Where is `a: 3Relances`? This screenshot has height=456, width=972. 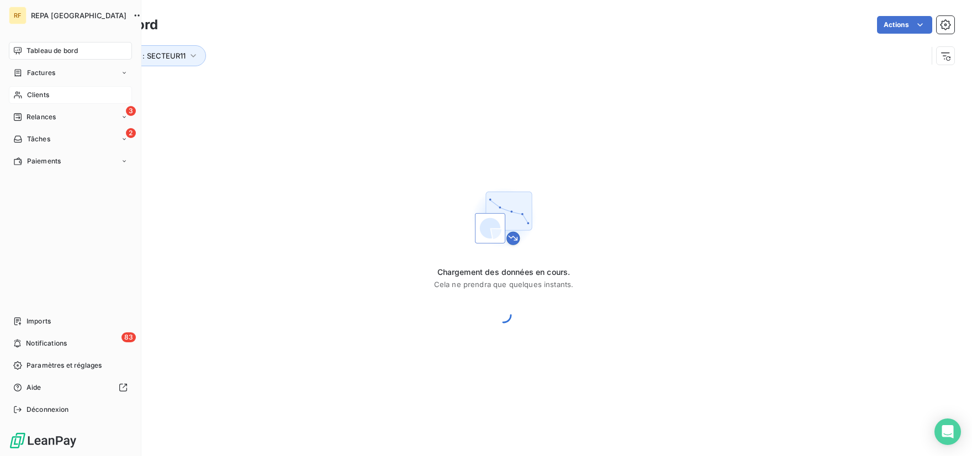
a: 3Relances is located at coordinates (70, 117).